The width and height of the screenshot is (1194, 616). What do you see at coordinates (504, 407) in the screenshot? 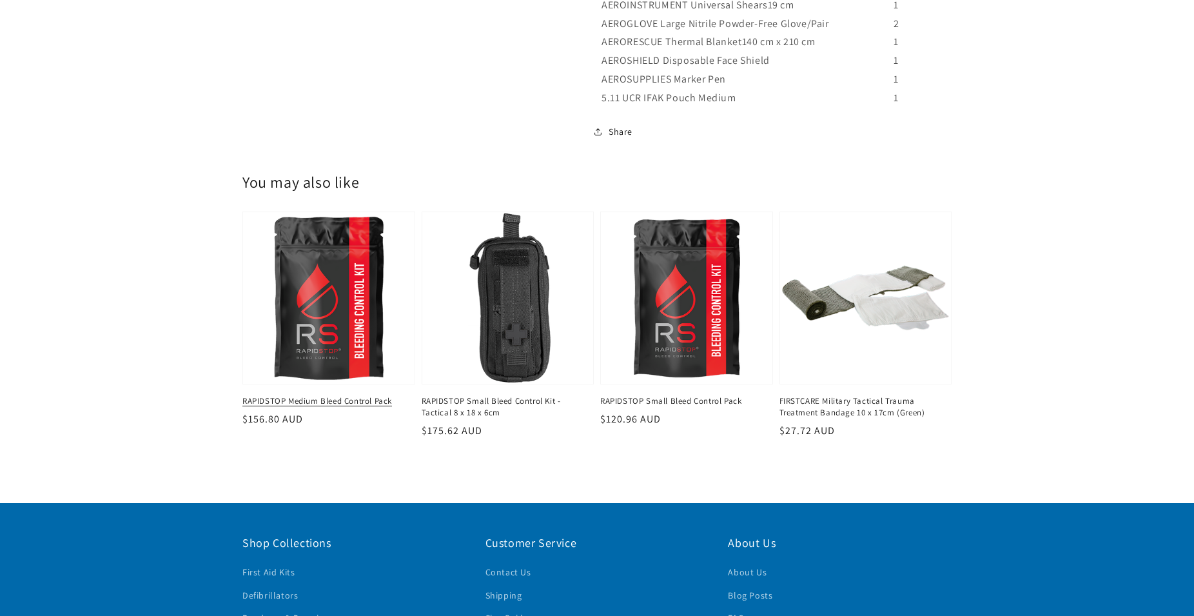
I see `a: RAPIDSTOP Small Bleed Control Kit - Tactical 8 x 18 x 6cm` at bounding box center [504, 407].